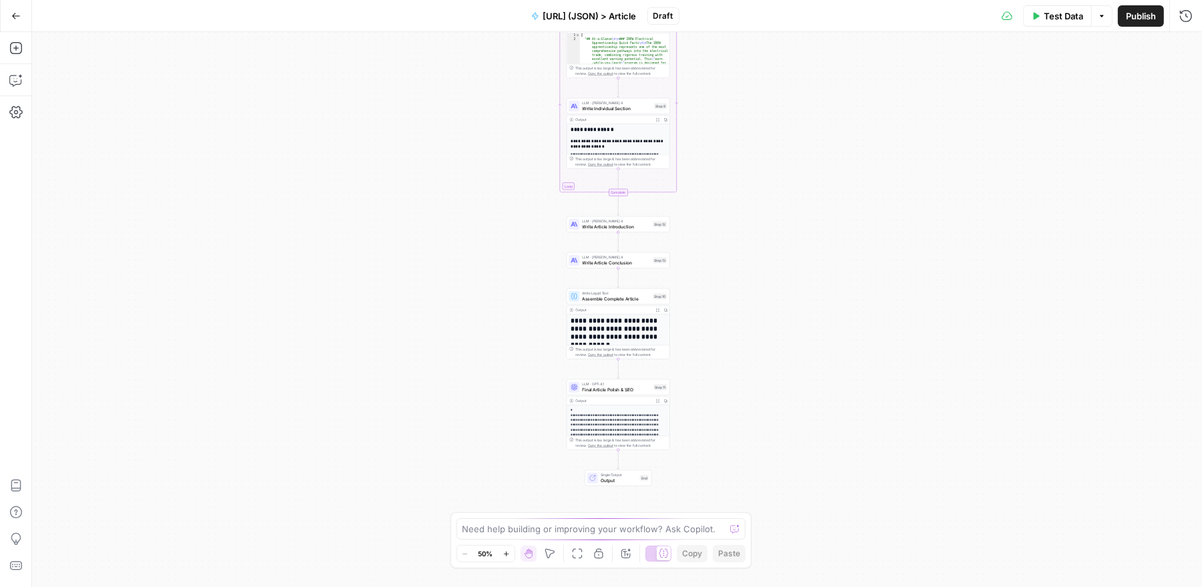  I want to click on div: Step 12, so click(659, 224).